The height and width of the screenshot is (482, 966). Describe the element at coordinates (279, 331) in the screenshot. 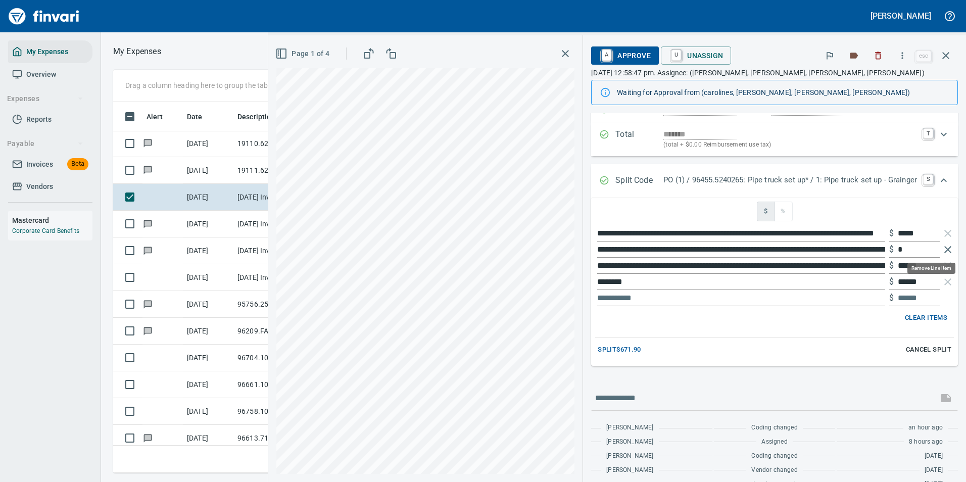

I see `td: 96209.FAB` at that location.